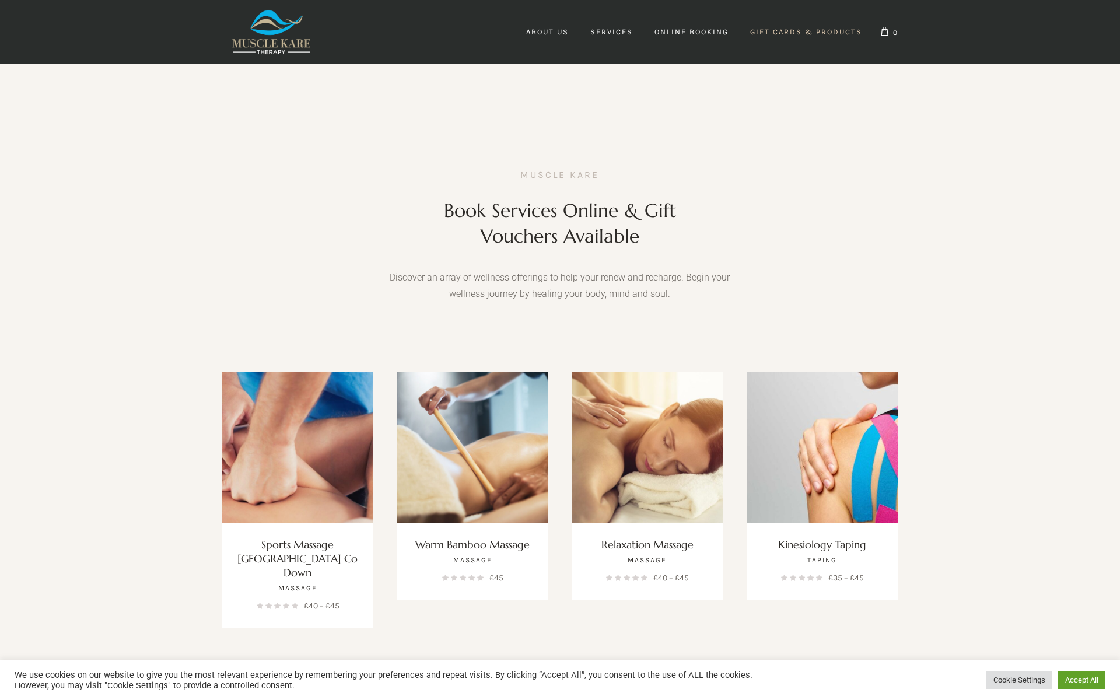 The width and height of the screenshot is (1120, 700). Describe the element at coordinates (648, 544) in the screenshot. I see `a: Relaxation Massage` at that location.